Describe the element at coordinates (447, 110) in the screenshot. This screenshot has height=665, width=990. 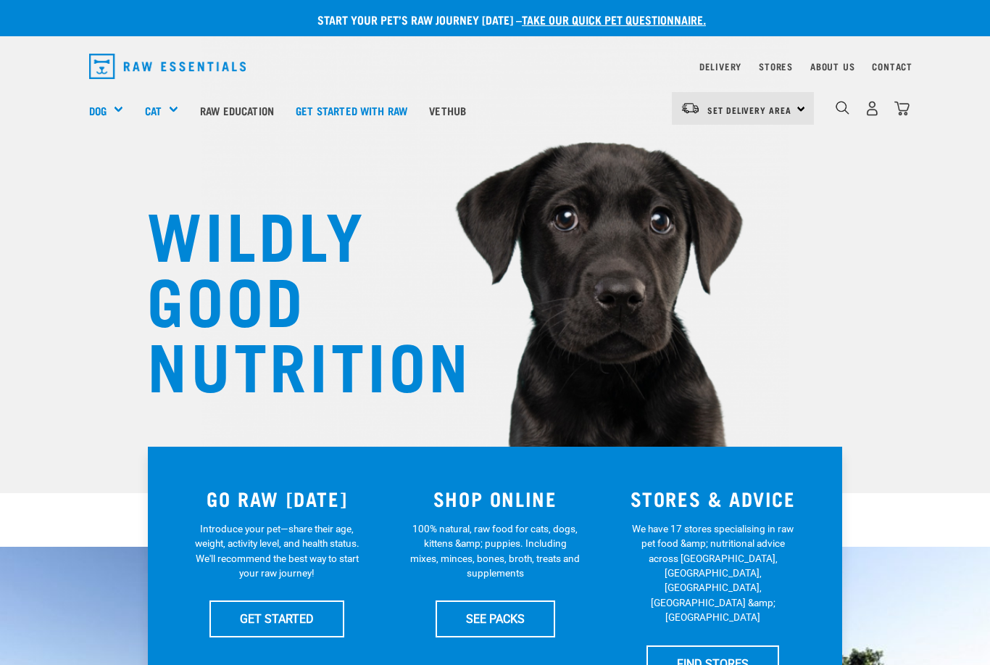
I see `a: Vethub` at that location.